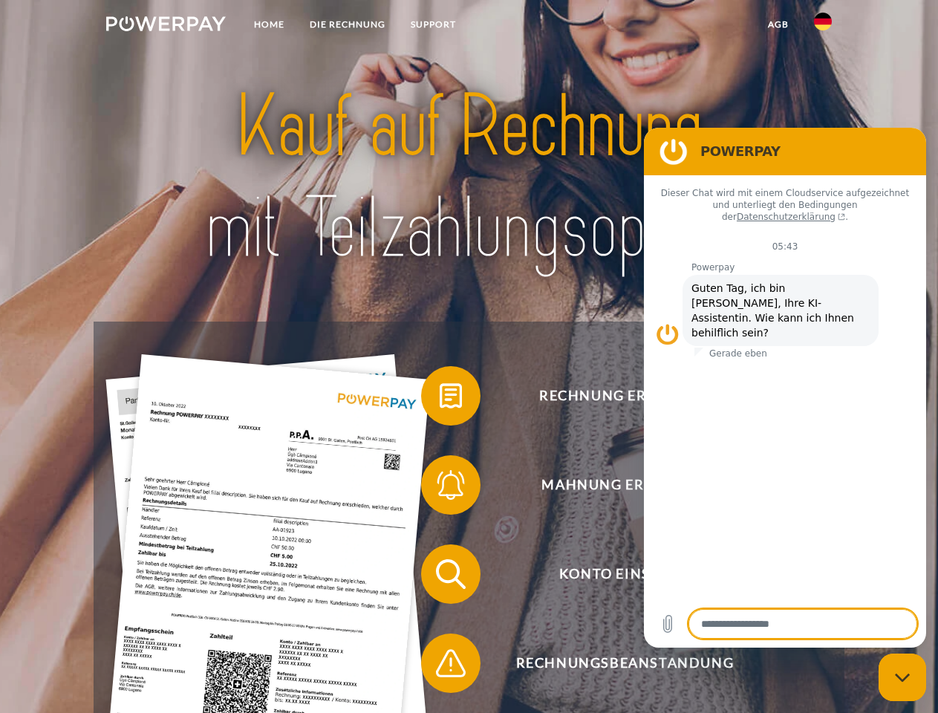 This screenshot has width=938, height=713. I want to click on a: Datenschutzerklärung(wird in einer neuen Registerkarte geöffnet), so click(147, 89).